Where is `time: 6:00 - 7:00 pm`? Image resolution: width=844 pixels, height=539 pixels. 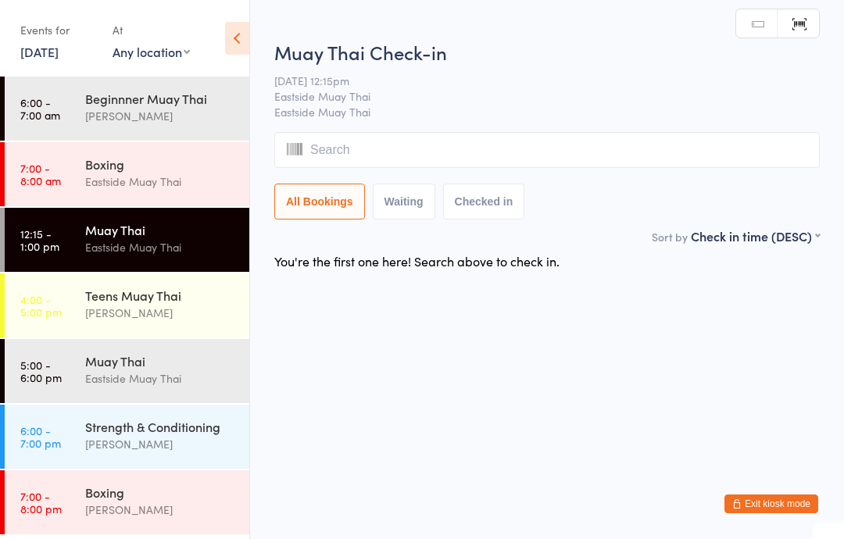
time: 6:00 - 7:00 pm is located at coordinates (41, 437).